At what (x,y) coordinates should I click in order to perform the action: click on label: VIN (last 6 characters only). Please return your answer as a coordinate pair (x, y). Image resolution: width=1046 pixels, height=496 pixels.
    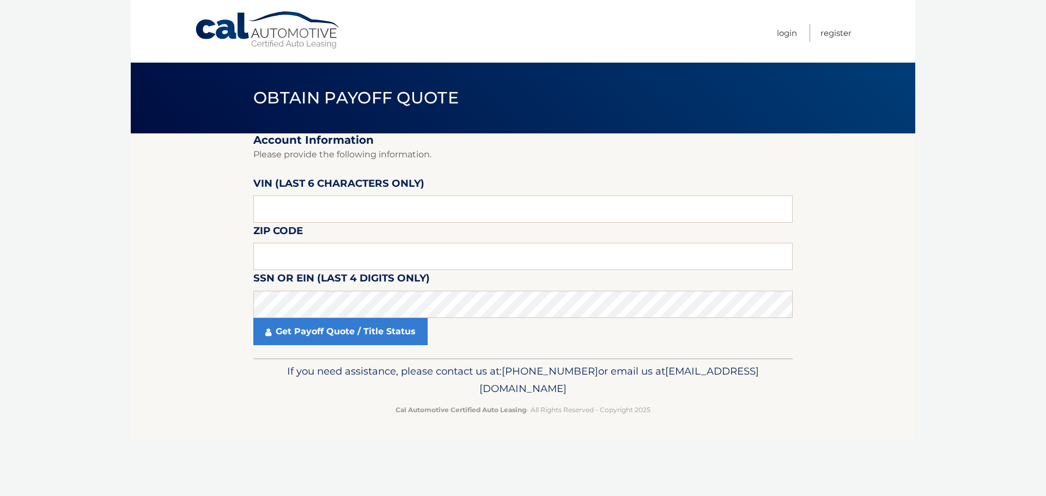
    Looking at the image, I should click on (339, 185).